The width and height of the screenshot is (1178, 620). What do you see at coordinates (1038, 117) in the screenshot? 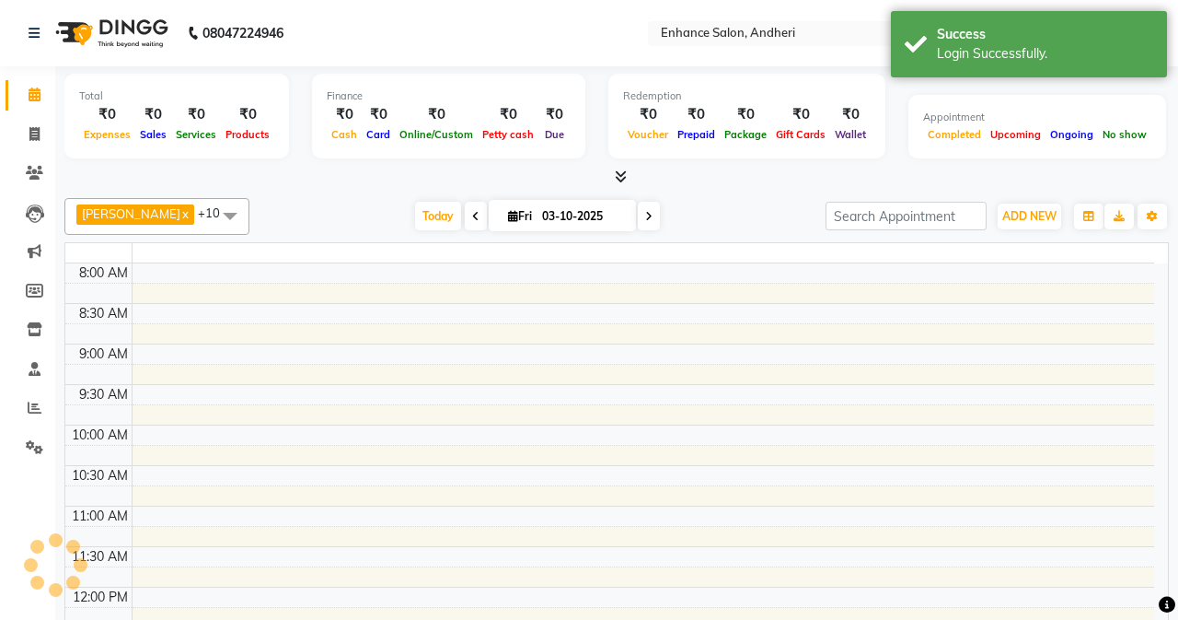
I see `div: Appointment` at bounding box center [1038, 117].